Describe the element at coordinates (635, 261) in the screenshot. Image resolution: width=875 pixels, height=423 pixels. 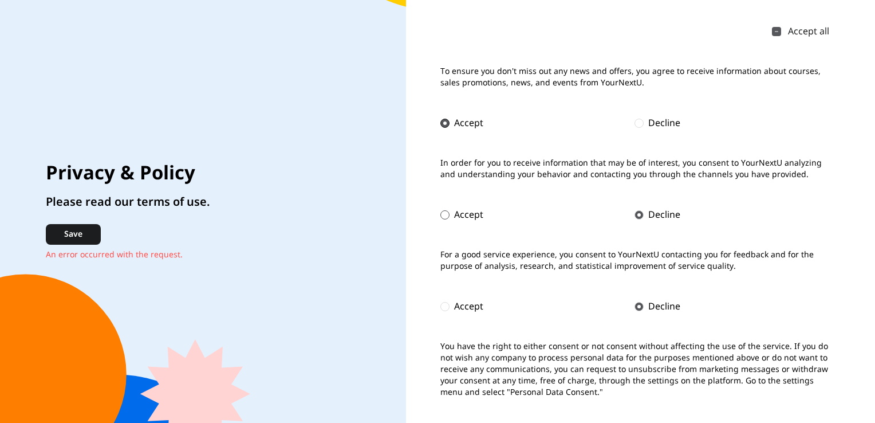
I see `p: For a good service experience, you consent to YourNextU contacting you for feedback and for the p...` at that location.